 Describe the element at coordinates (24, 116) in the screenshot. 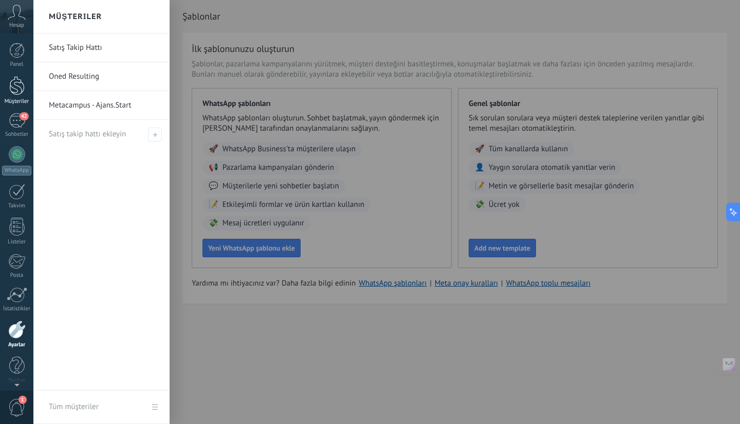

I see `span: 42` at that location.